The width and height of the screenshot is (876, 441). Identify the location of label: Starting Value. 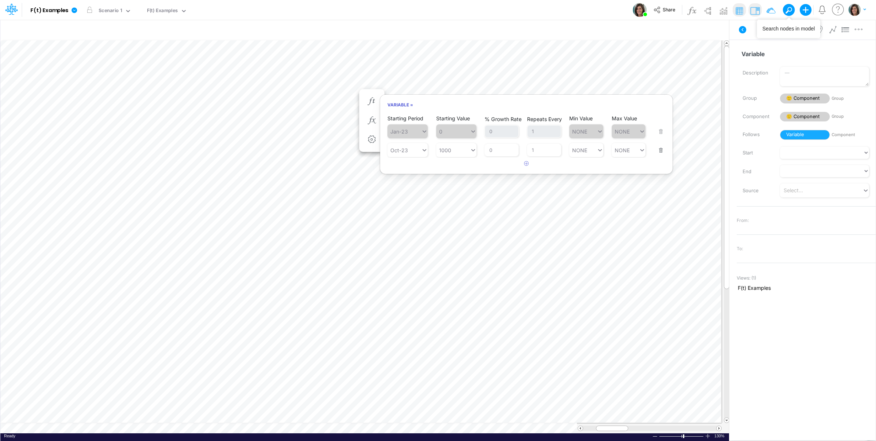
(453, 118).